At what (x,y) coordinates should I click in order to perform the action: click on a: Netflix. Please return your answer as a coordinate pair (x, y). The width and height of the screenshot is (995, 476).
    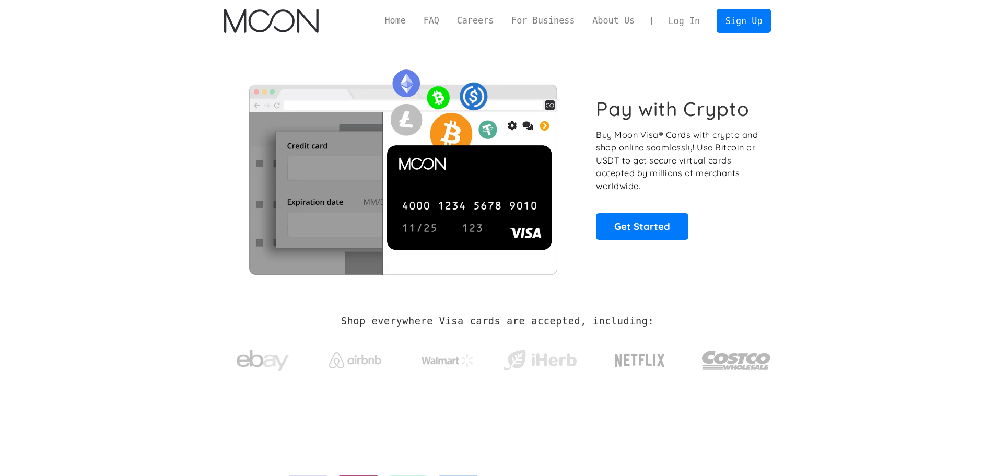
    Looking at the image, I should click on (640, 358).